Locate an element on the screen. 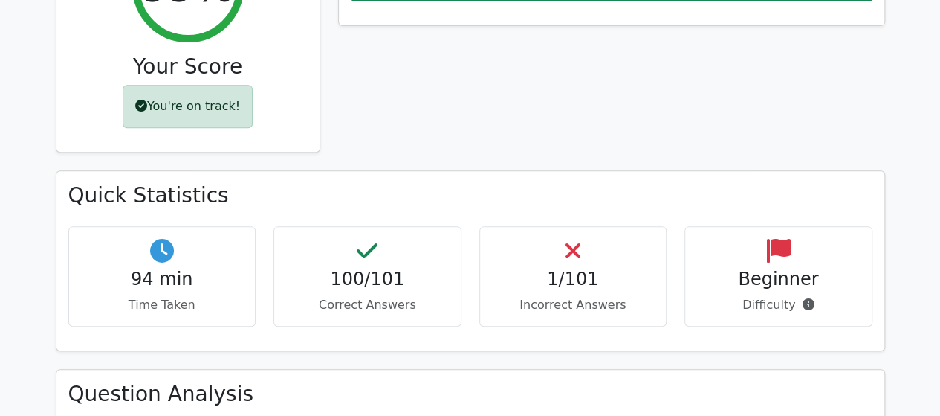  h4: 100/101 is located at coordinates (367, 279).